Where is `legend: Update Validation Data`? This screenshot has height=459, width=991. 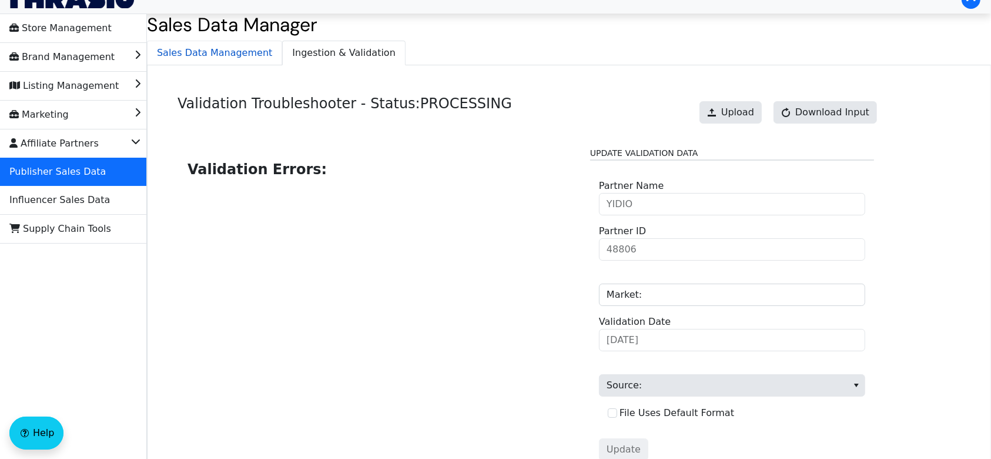
legend: Update Validation Data is located at coordinates (732, 153).